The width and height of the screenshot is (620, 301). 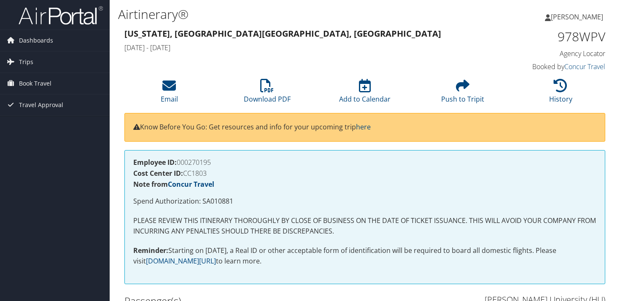 What do you see at coordinates (169, 94) in the screenshot?
I see `a: Email` at bounding box center [169, 94].